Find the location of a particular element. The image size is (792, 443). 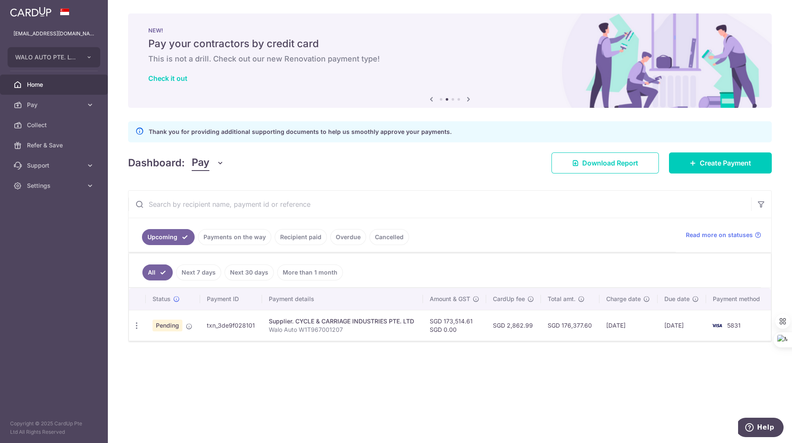

a: More than 1 month is located at coordinates (310, 273).